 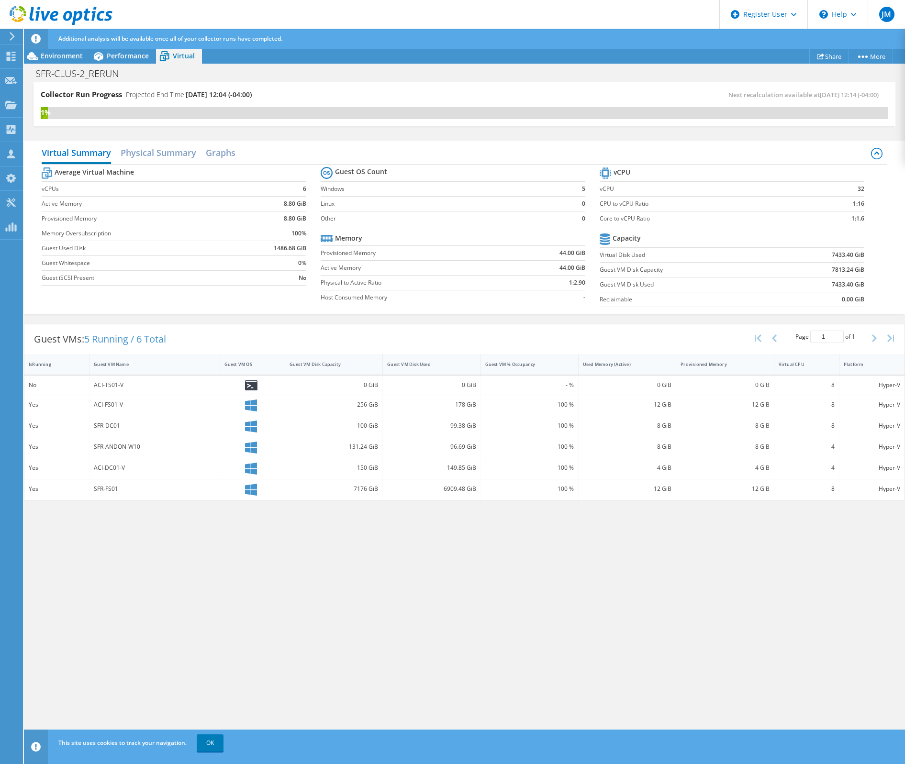 I want to click on div: 178 GiB, so click(x=431, y=405).